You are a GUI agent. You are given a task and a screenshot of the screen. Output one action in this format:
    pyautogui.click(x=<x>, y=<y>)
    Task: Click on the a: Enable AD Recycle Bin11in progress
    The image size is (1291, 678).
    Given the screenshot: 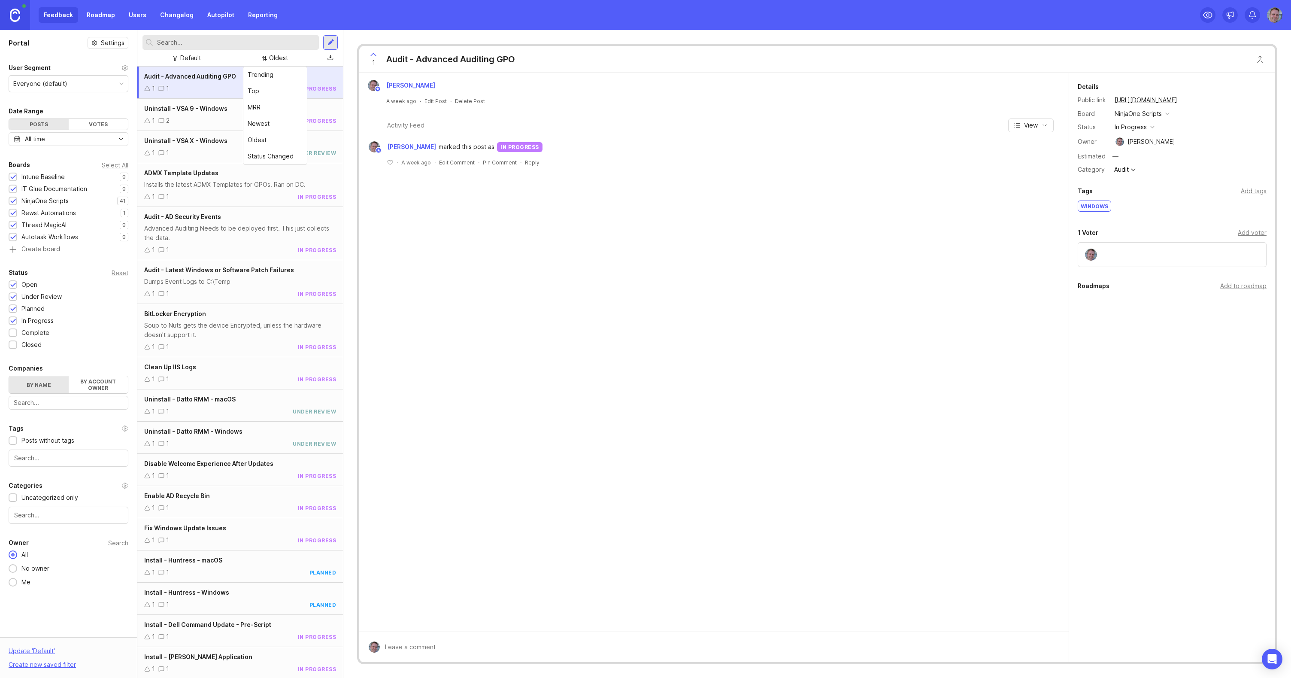 What is the action you would take?
    pyautogui.click(x=240, y=502)
    